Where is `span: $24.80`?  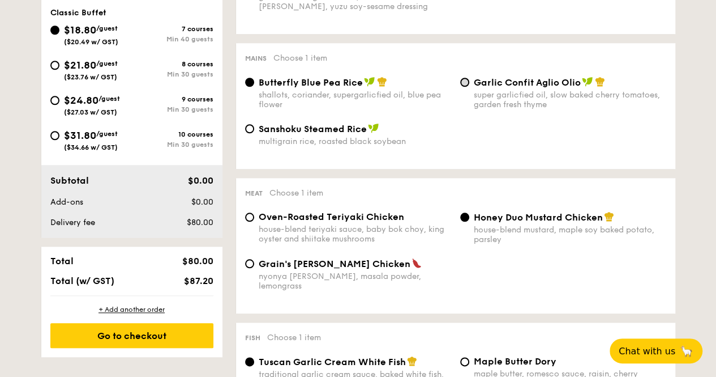 span: $24.80 is located at coordinates (81, 100).